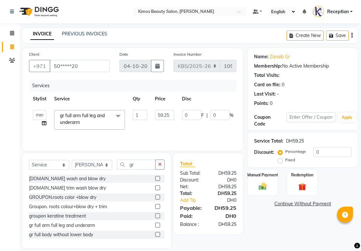  I want to click on div: Last Visit:, so click(265, 94).